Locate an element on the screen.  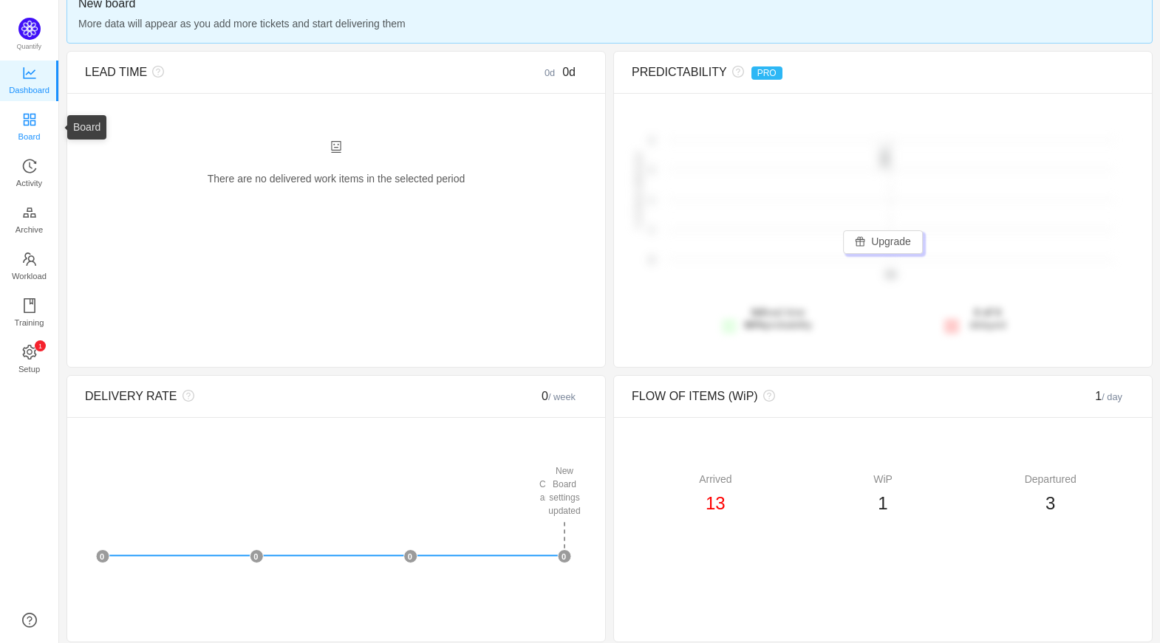
div: 1 is located at coordinates (1071, 397).